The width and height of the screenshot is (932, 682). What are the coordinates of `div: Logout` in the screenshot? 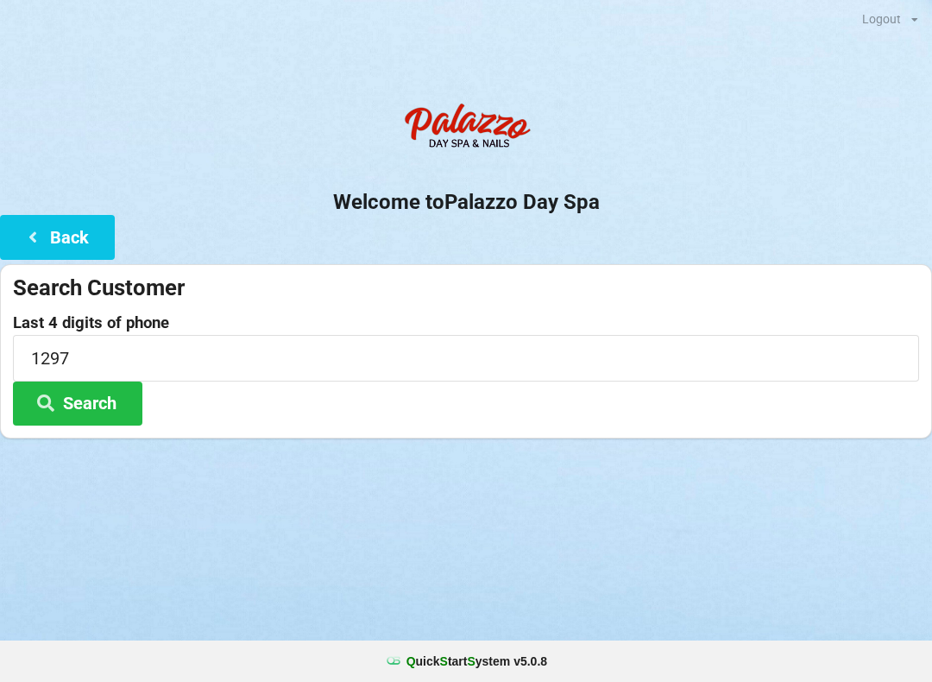 It's located at (881, 19).